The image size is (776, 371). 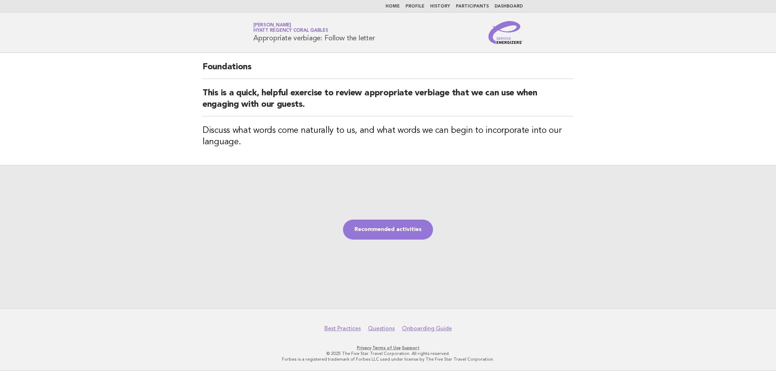 What do you see at coordinates (508, 6) in the screenshot?
I see `a: Dashboard` at bounding box center [508, 6].